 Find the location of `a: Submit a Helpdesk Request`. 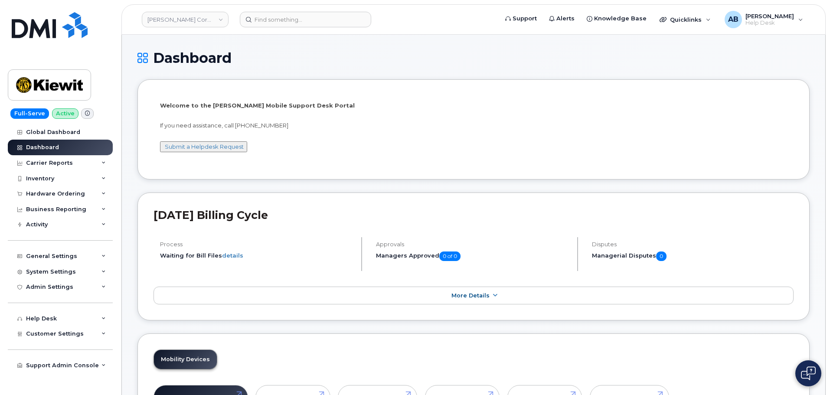

a: Submit a Helpdesk Request is located at coordinates (204, 147).